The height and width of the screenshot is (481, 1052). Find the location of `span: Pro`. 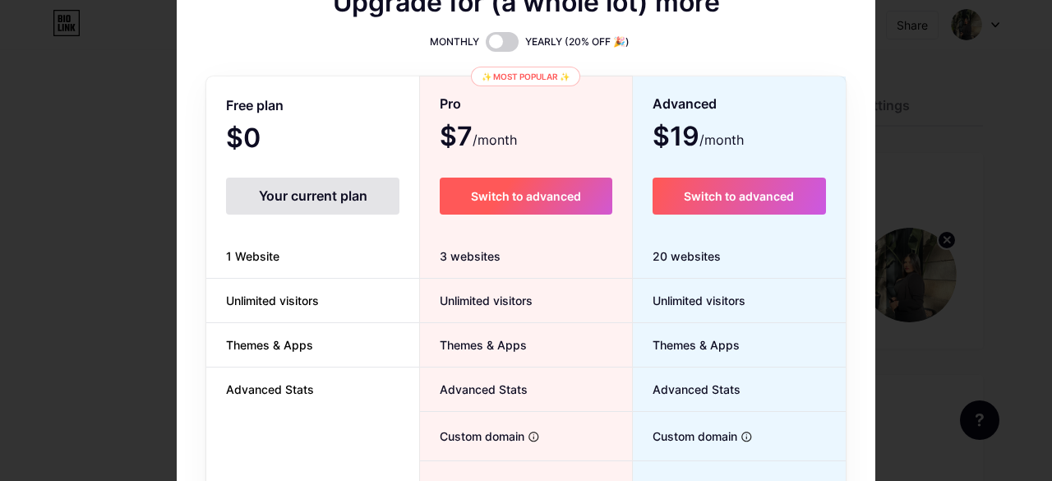

span: Pro is located at coordinates (450, 104).